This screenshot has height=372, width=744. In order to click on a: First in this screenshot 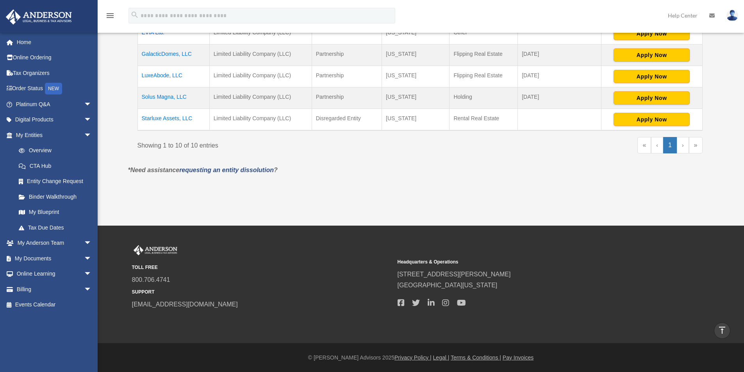, I will do `click(644, 145)`.